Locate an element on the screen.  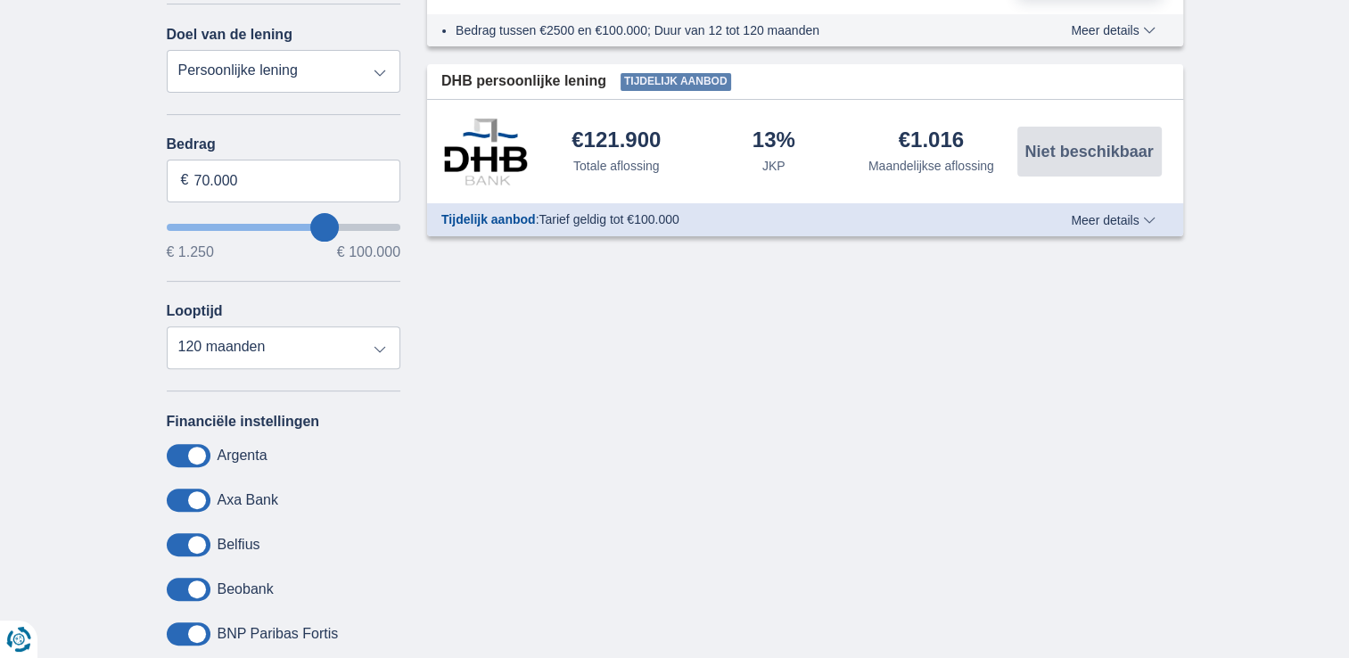
label: Looptijd is located at coordinates (194, 311).